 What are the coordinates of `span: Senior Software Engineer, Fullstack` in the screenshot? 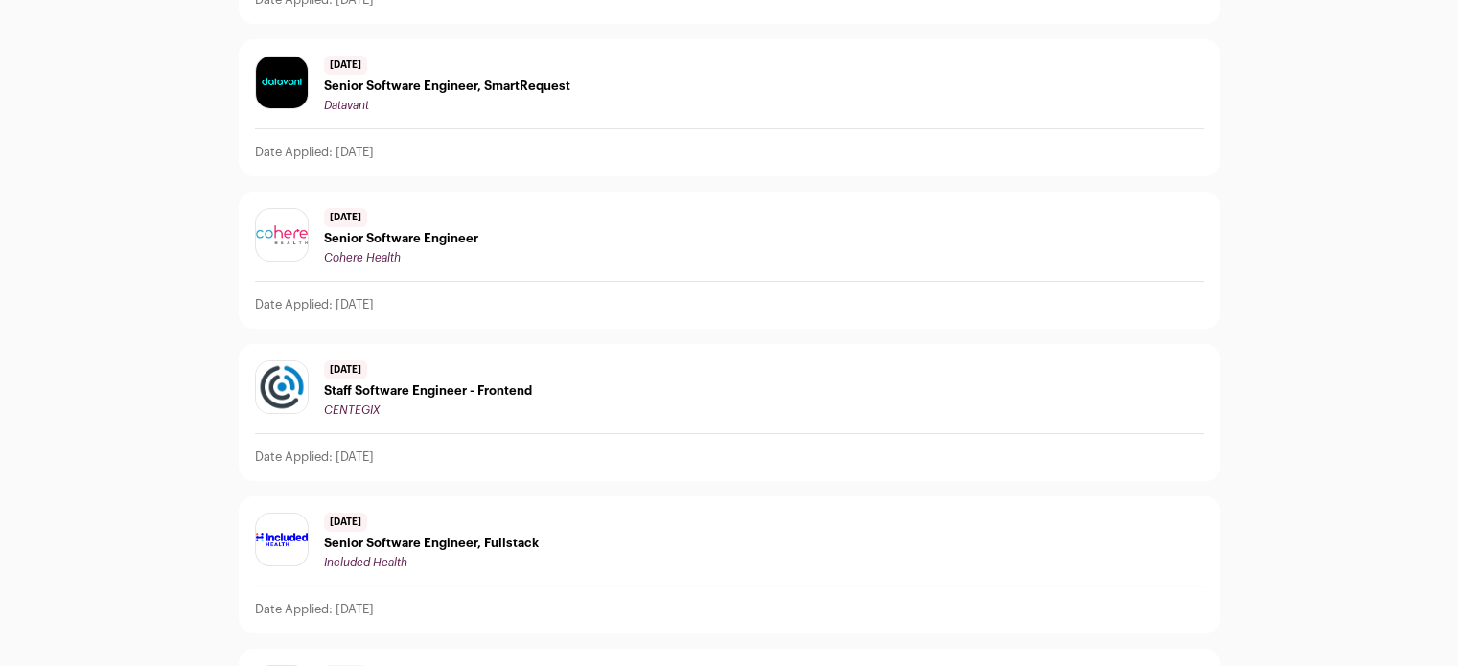 It's located at (431, 543).